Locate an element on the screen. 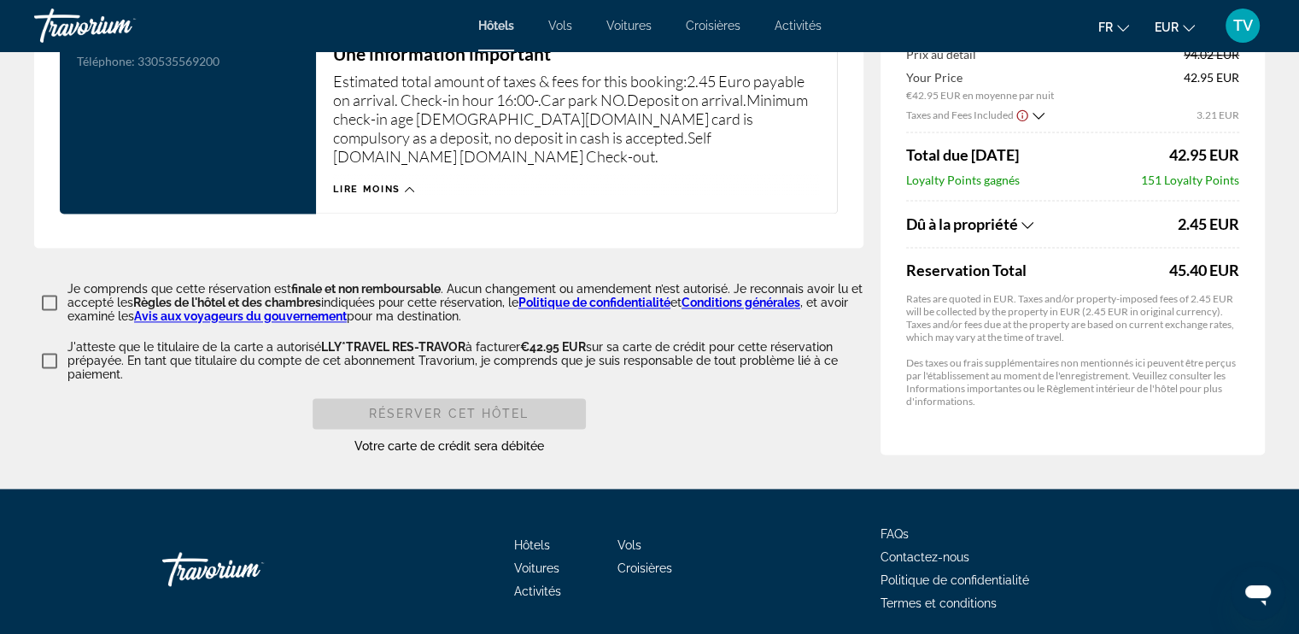  span: Loyalty Points gagnés is located at coordinates (962, 179).